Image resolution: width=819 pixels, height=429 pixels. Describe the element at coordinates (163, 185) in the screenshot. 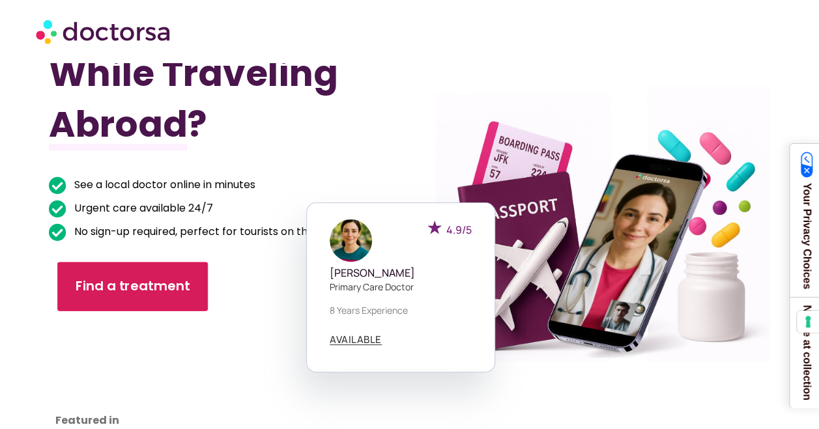

I see `span: See a local doctor online in minutes` at that location.